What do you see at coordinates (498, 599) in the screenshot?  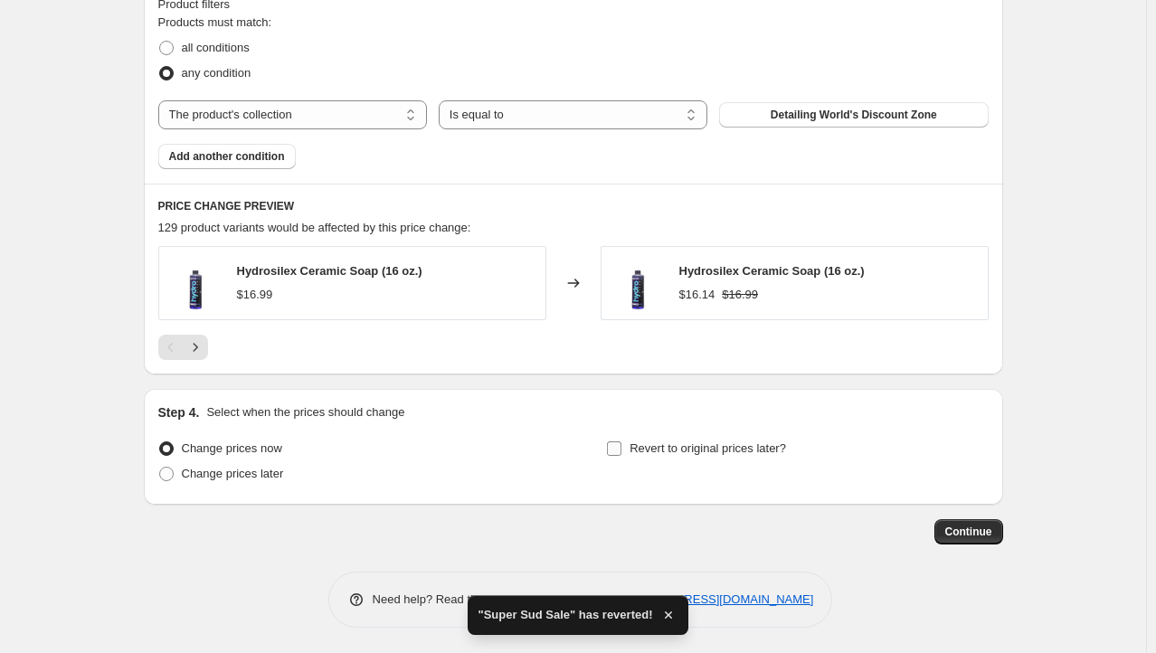 I see `a: FAQ` at bounding box center [498, 599].